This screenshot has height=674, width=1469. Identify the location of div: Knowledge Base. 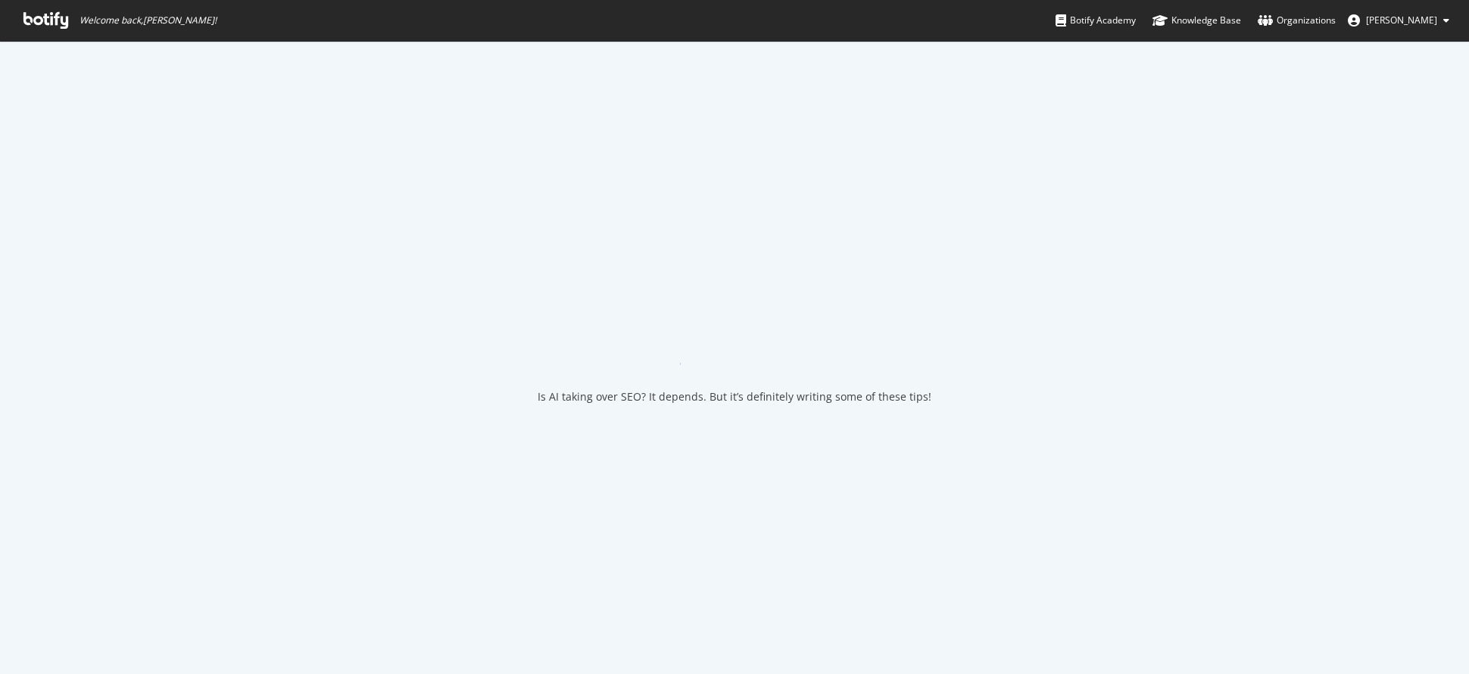
(1197, 20).